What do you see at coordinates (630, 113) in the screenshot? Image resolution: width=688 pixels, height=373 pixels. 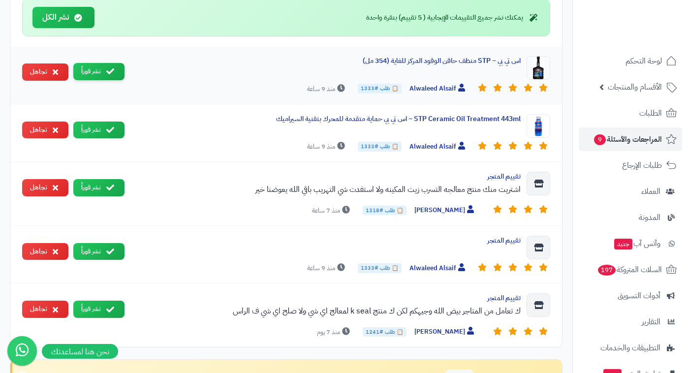 I see `a: الطلبات` at bounding box center [630, 113].